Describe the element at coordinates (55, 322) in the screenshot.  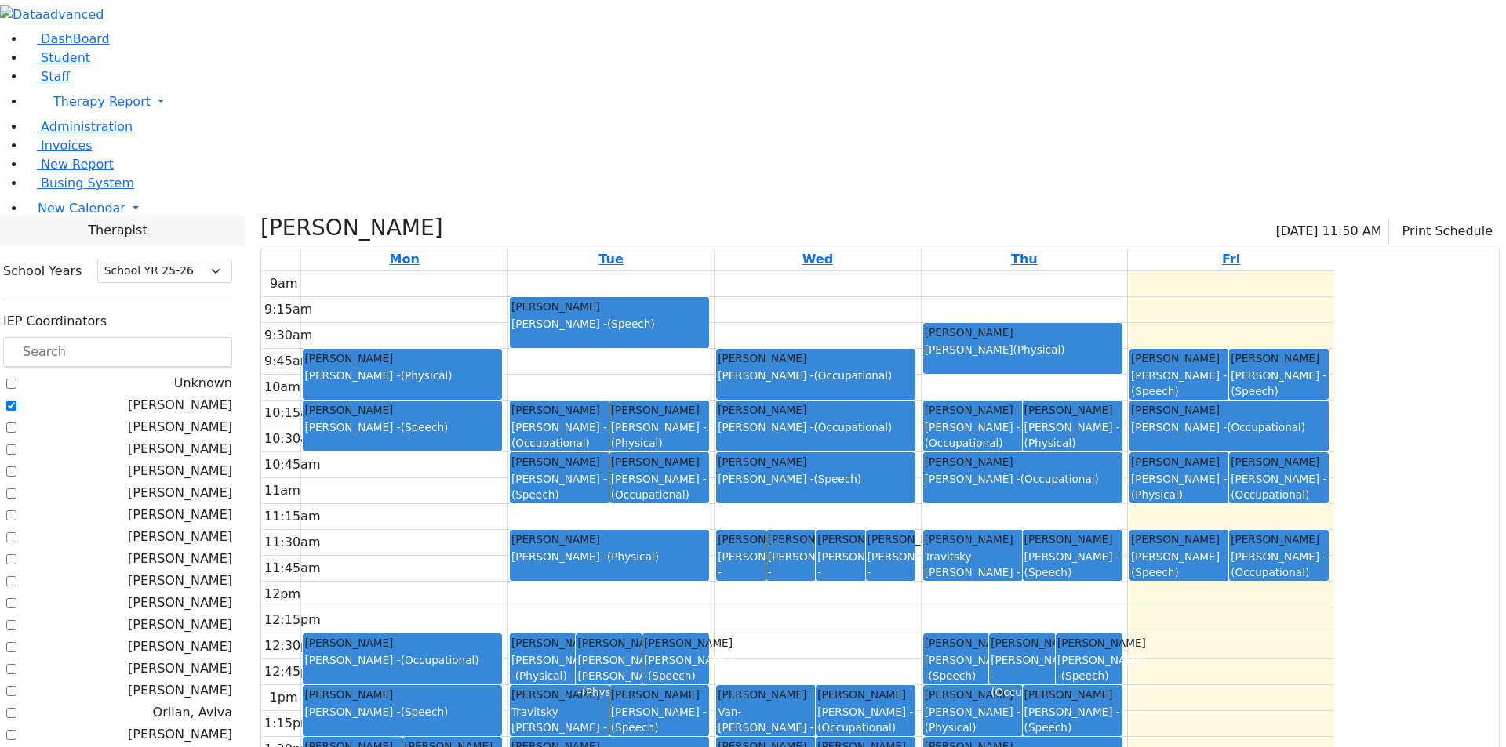
I see `label: IEP Coordinators` at that location.